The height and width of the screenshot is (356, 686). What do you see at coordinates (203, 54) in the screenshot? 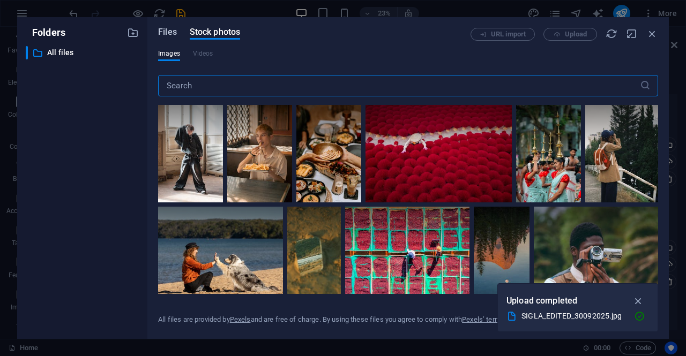
I see `span: This file type is not supported by this element` at bounding box center [203, 54].